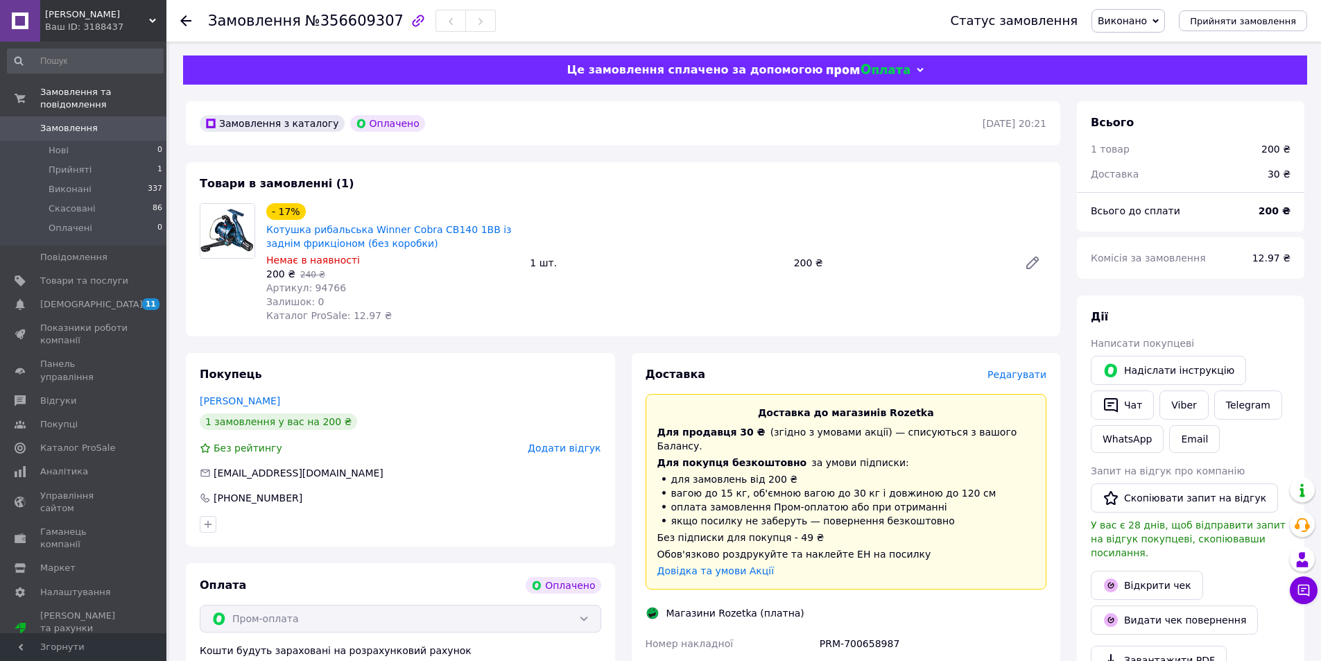 This screenshot has width=1321, height=661. I want to click on span: Панель управління, so click(84, 370).